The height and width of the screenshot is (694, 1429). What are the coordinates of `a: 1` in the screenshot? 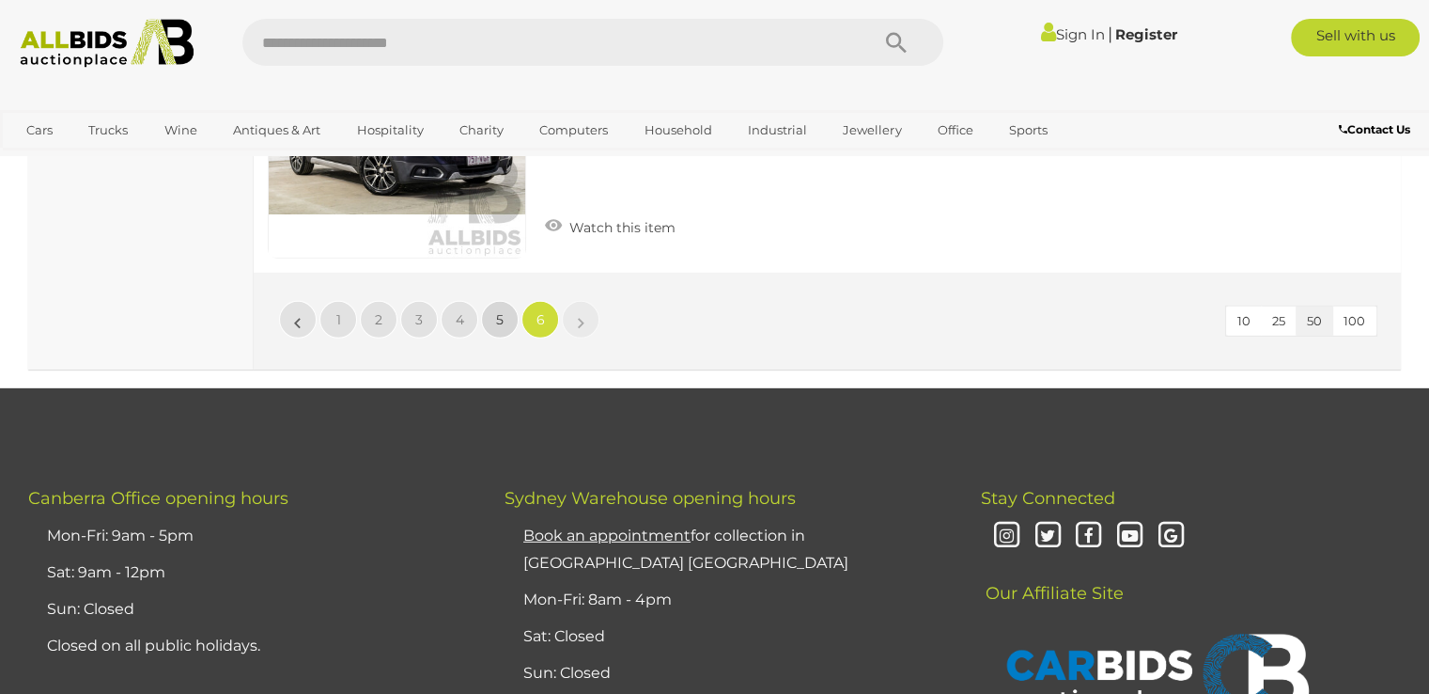 It's located at (338, 320).